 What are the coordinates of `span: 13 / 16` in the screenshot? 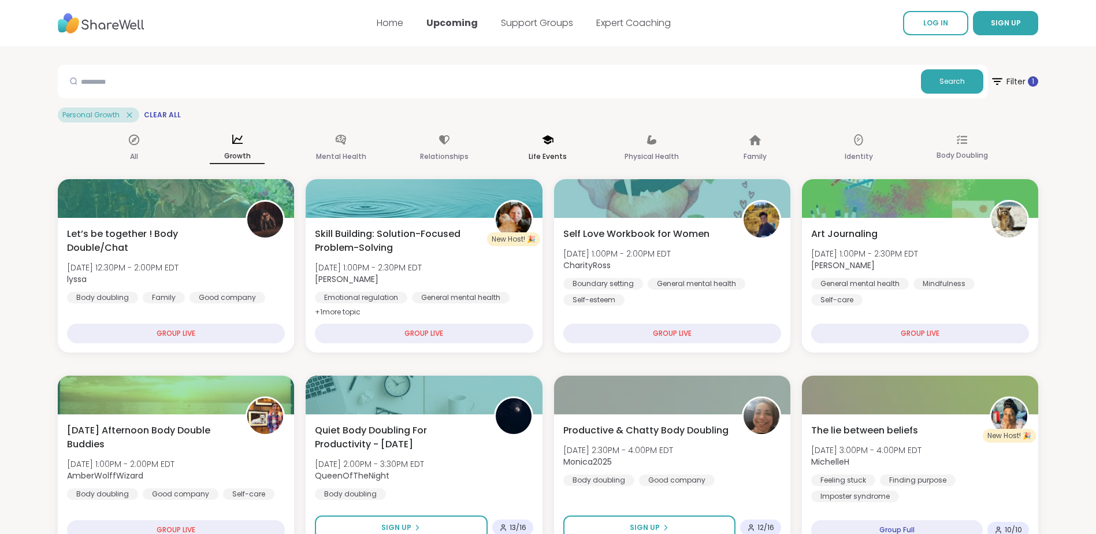 It's located at (518, 527).